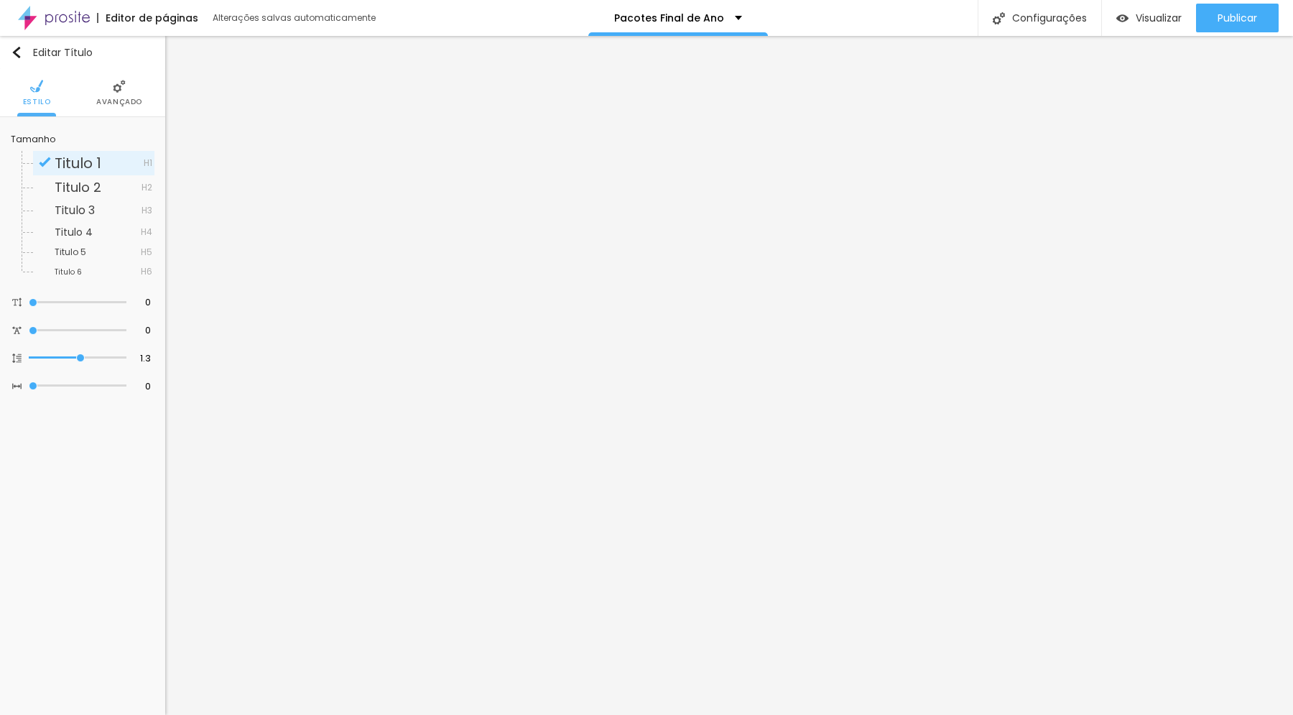 Image resolution: width=1293 pixels, height=715 pixels. What do you see at coordinates (146, 252) in the screenshot?
I see `span: H5` at bounding box center [146, 252].